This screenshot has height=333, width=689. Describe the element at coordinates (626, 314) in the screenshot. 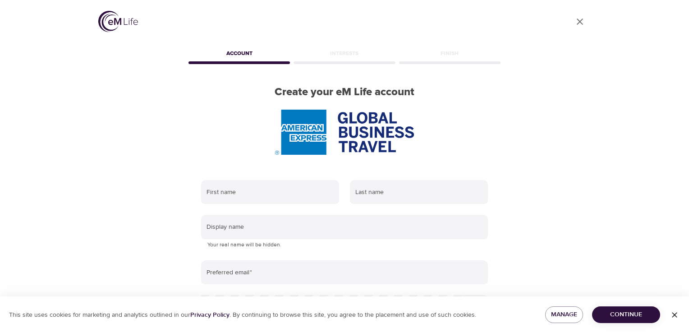

I see `span: Continue` at that location.